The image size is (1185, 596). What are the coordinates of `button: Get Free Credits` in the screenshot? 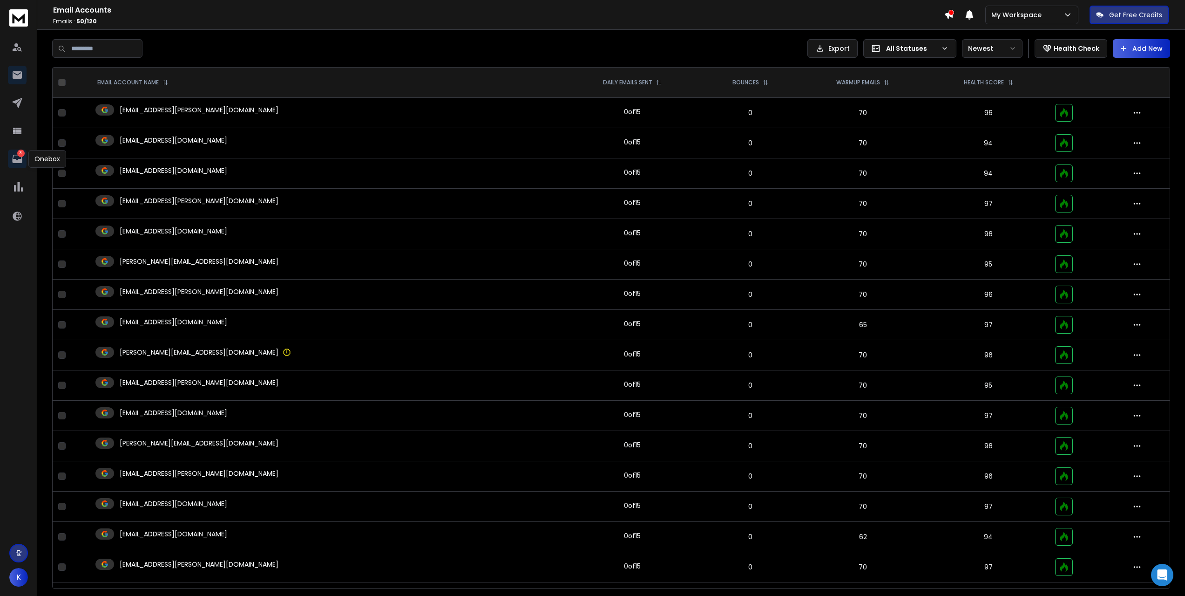 It's located at (1130, 15).